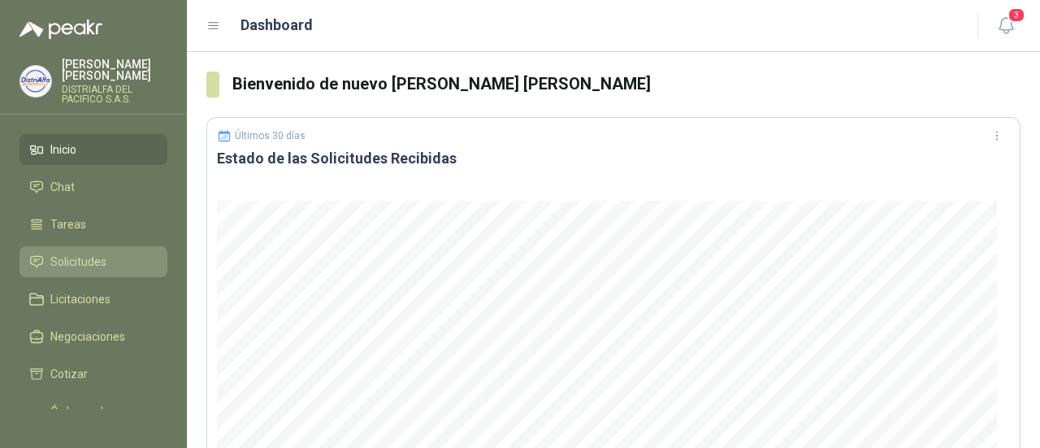 This screenshot has width=1040, height=448. What do you see at coordinates (1006, 26) in the screenshot?
I see `button: 3` at bounding box center [1006, 26].